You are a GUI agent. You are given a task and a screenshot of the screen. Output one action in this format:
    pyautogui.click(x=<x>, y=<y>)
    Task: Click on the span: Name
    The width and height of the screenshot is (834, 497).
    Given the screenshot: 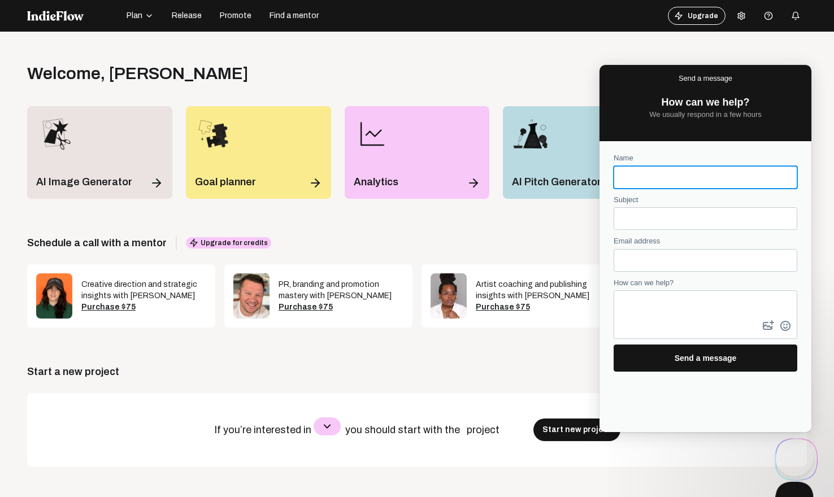 What is the action you would take?
    pyautogui.click(x=24, y=93)
    